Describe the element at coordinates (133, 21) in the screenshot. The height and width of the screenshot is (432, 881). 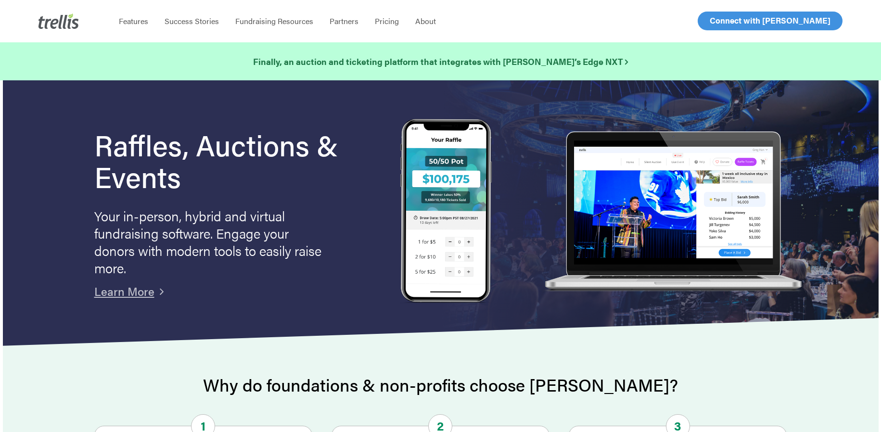
I see `a: Features` at that location.